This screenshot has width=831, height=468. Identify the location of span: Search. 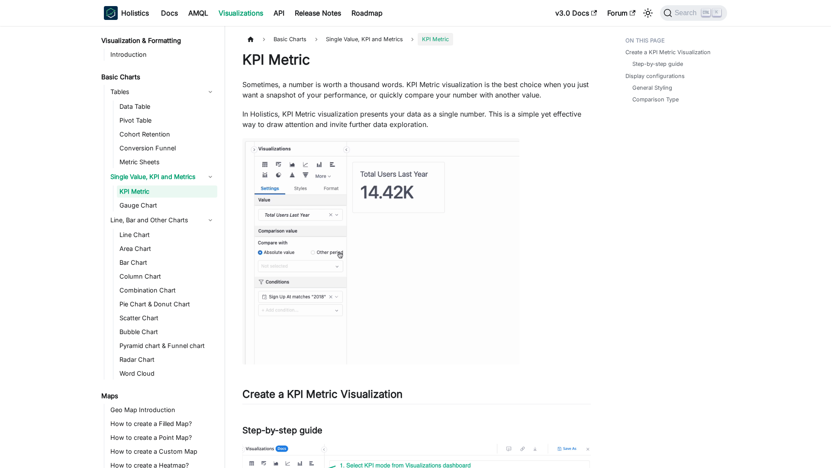
(687, 13).